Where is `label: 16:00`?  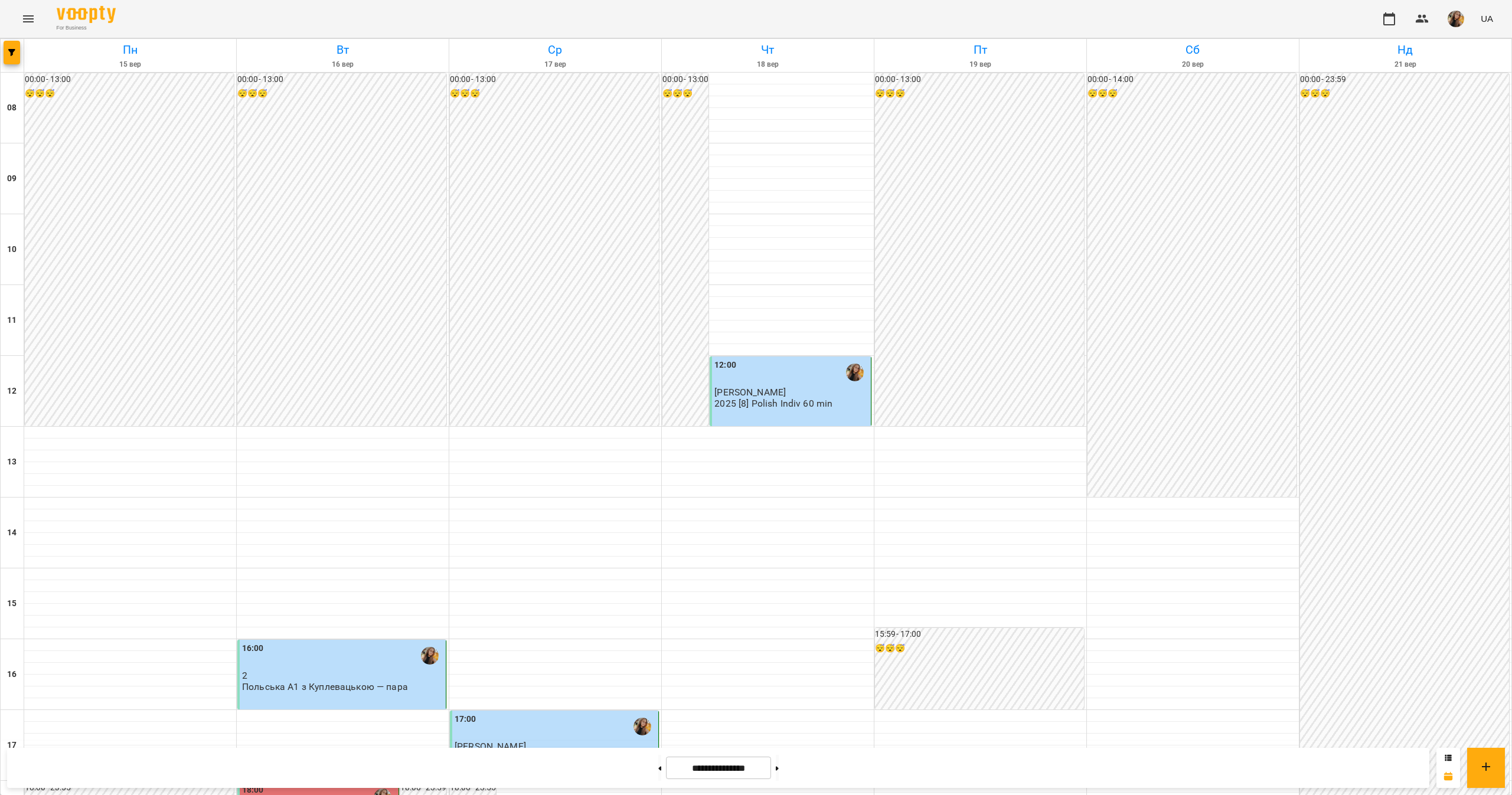 label: 16:00 is located at coordinates (252, 649).